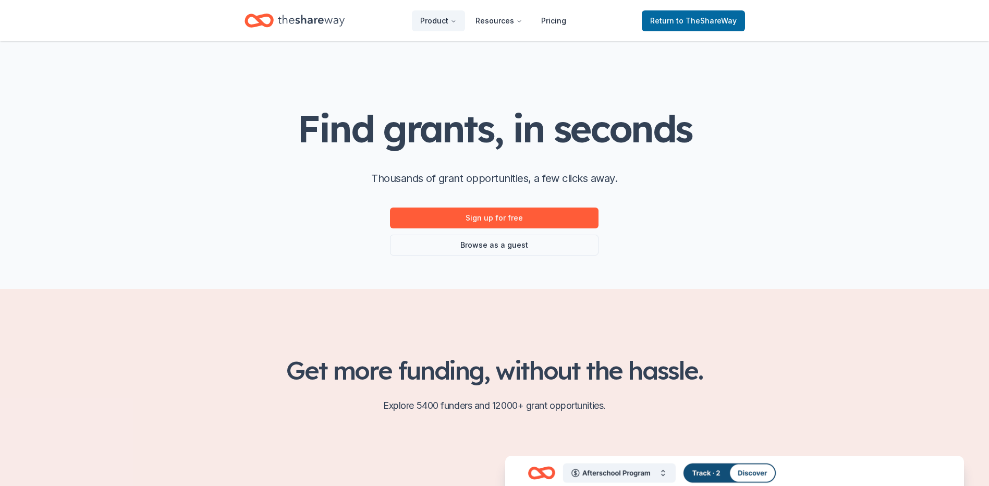 The height and width of the screenshot is (486, 989). What do you see at coordinates (494, 245) in the screenshot?
I see `a: Browse as a guest` at bounding box center [494, 245].